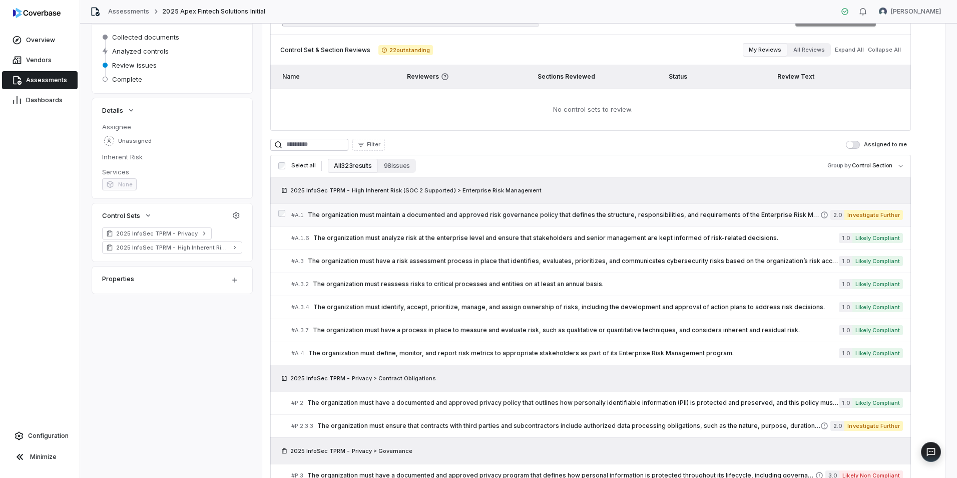  I want to click on img: logo-D7KZi-bG.svg, so click(37, 13).